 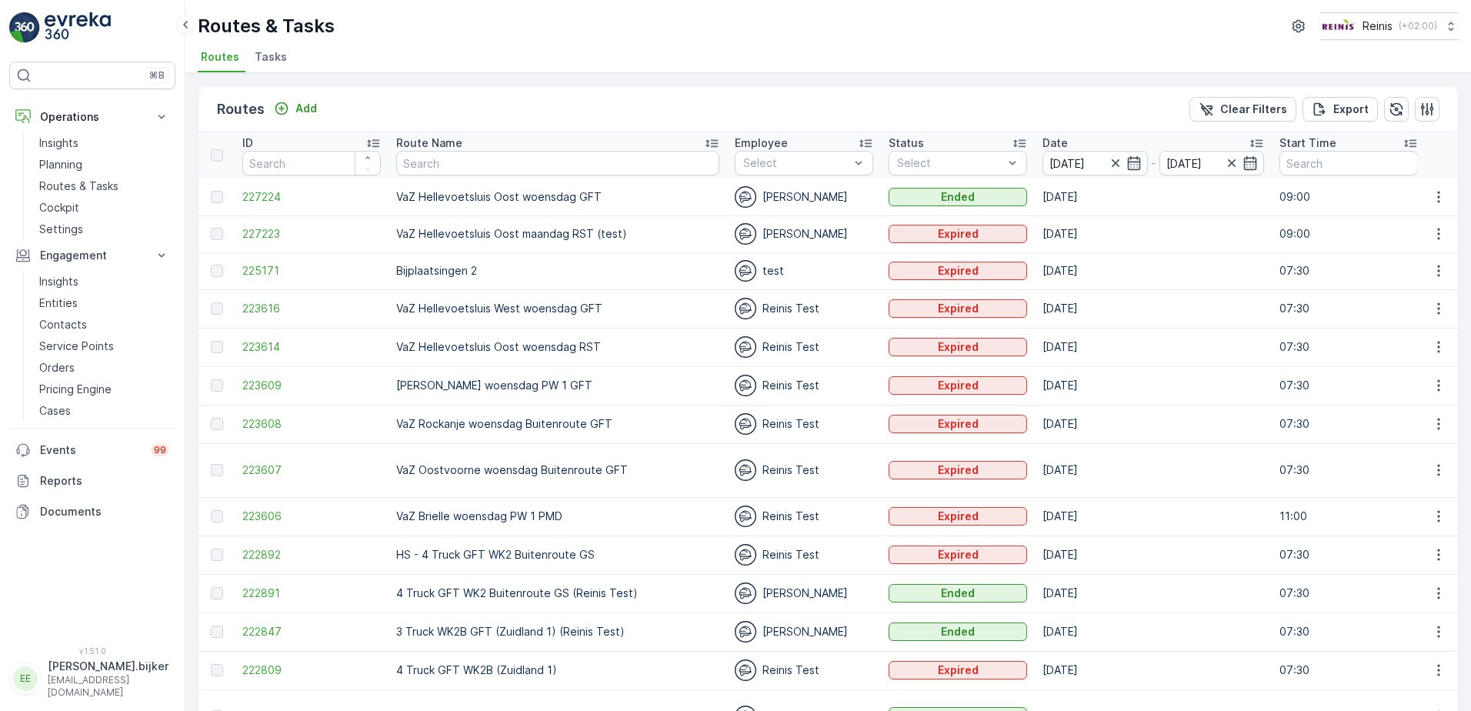 What do you see at coordinates (105, 512) in the screenshot?
I see `p: Documents` at bounding box center [105, 512].